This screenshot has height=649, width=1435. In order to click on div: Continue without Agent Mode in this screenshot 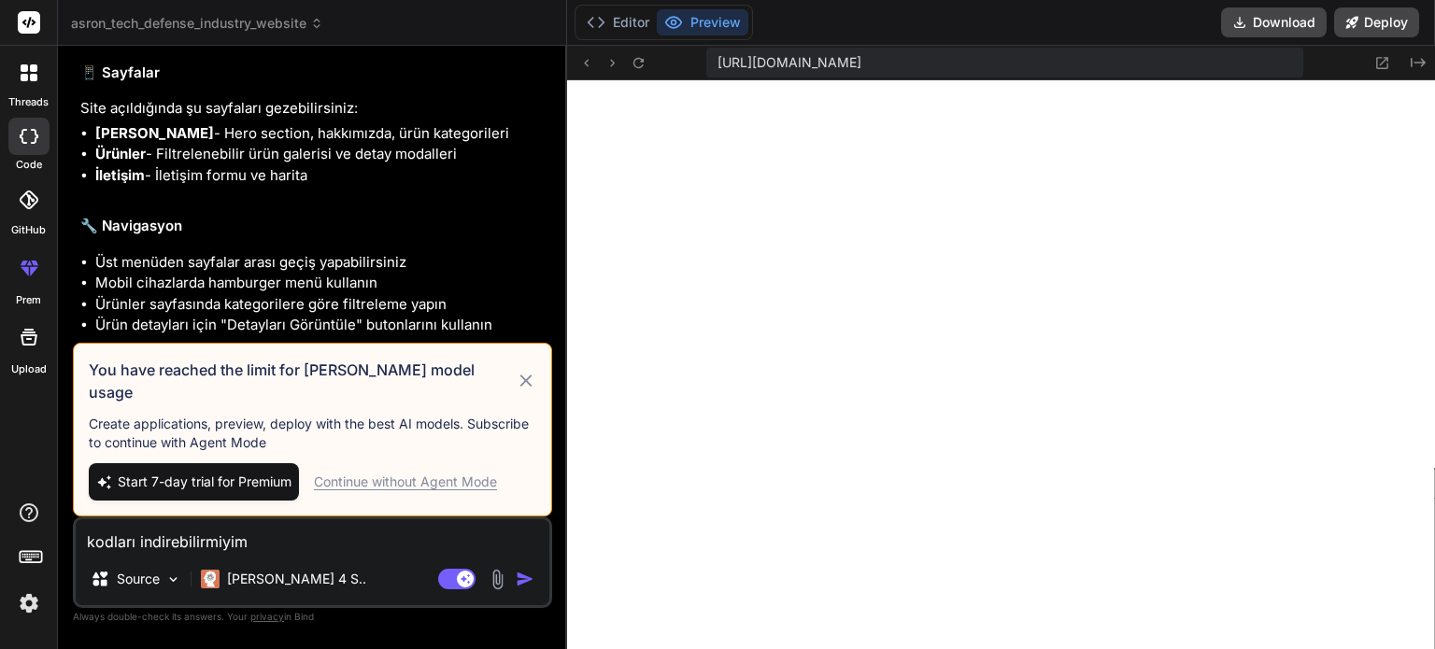, I will do `click(406, 482)`.